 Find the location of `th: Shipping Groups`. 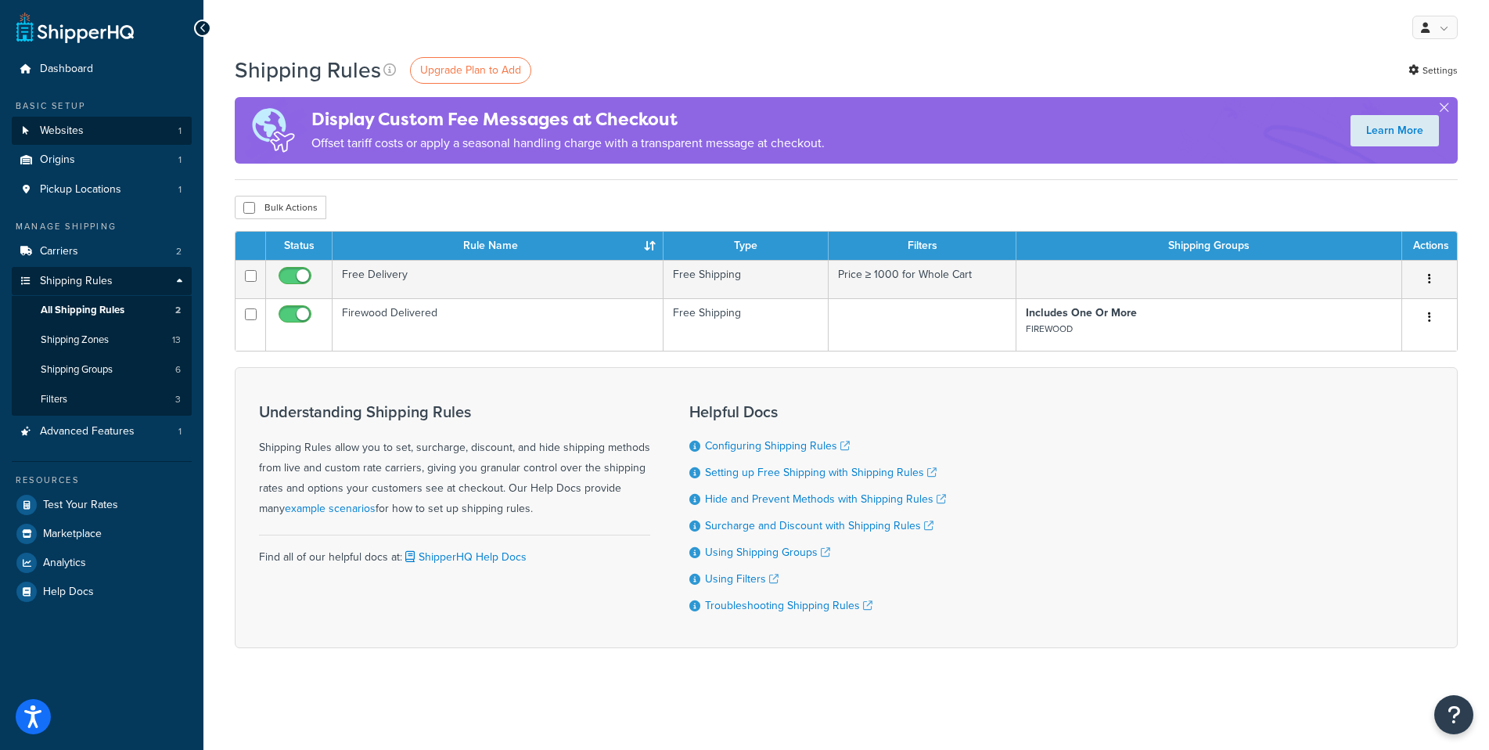

th: Shipping Groups is located at coordinates (1209, 246).